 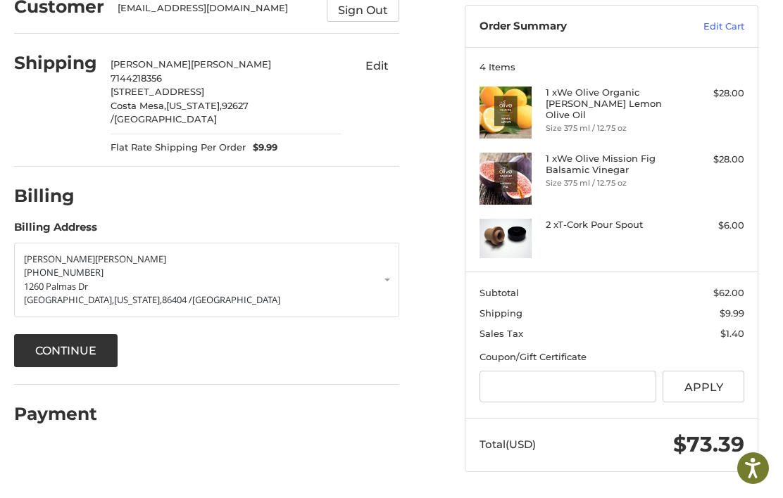 What do you see at coordinates (610, 225) in the screenshot?
I see `h4: 2 x T-Cork Pour Spout` at bounding box center [610, 225].